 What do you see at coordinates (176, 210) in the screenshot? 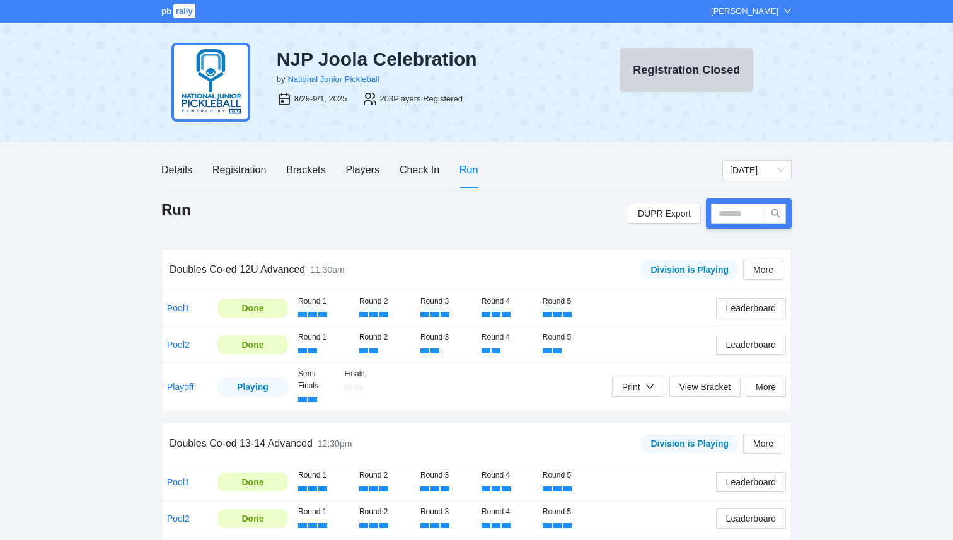
I see `h1: Run` at bounding box center [176, 210].